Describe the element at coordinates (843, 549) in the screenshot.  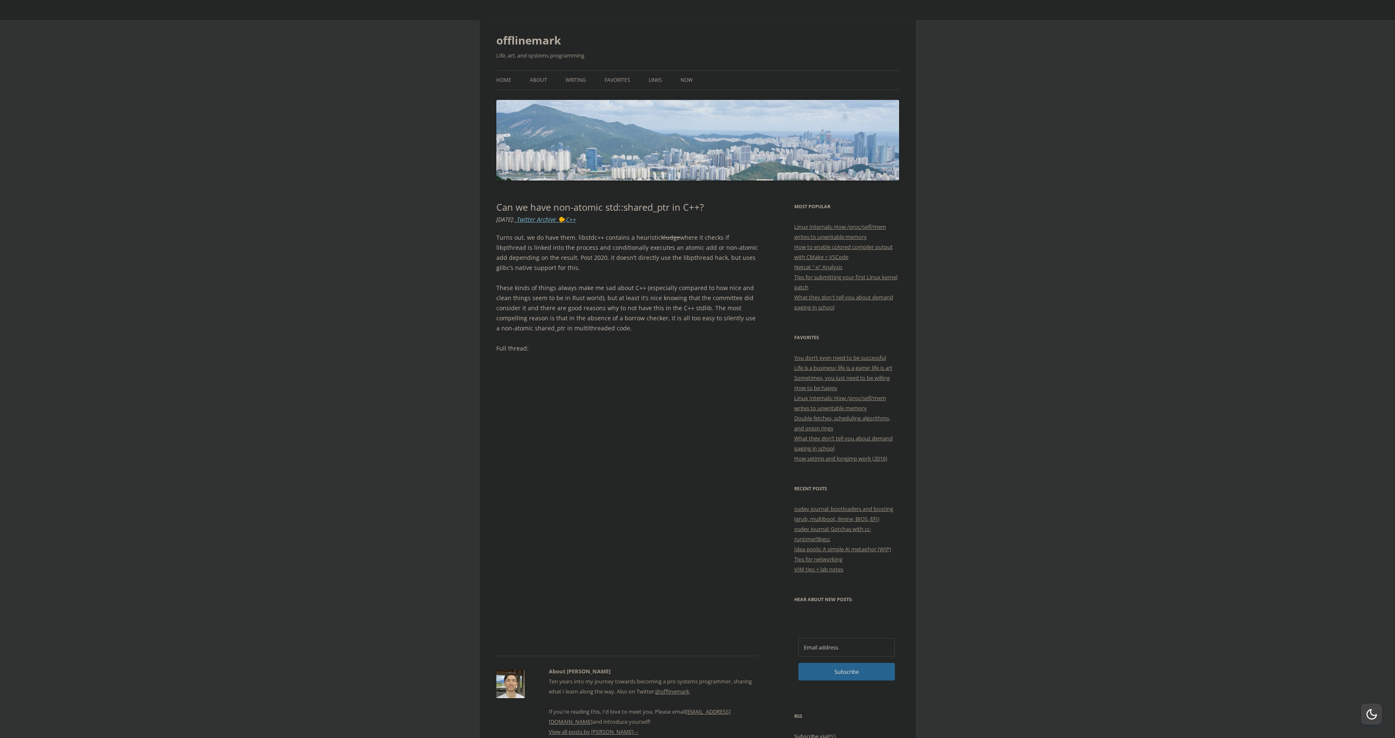
I see `a: Idea pools: A simple AI metaphor (WIP)` at that location.